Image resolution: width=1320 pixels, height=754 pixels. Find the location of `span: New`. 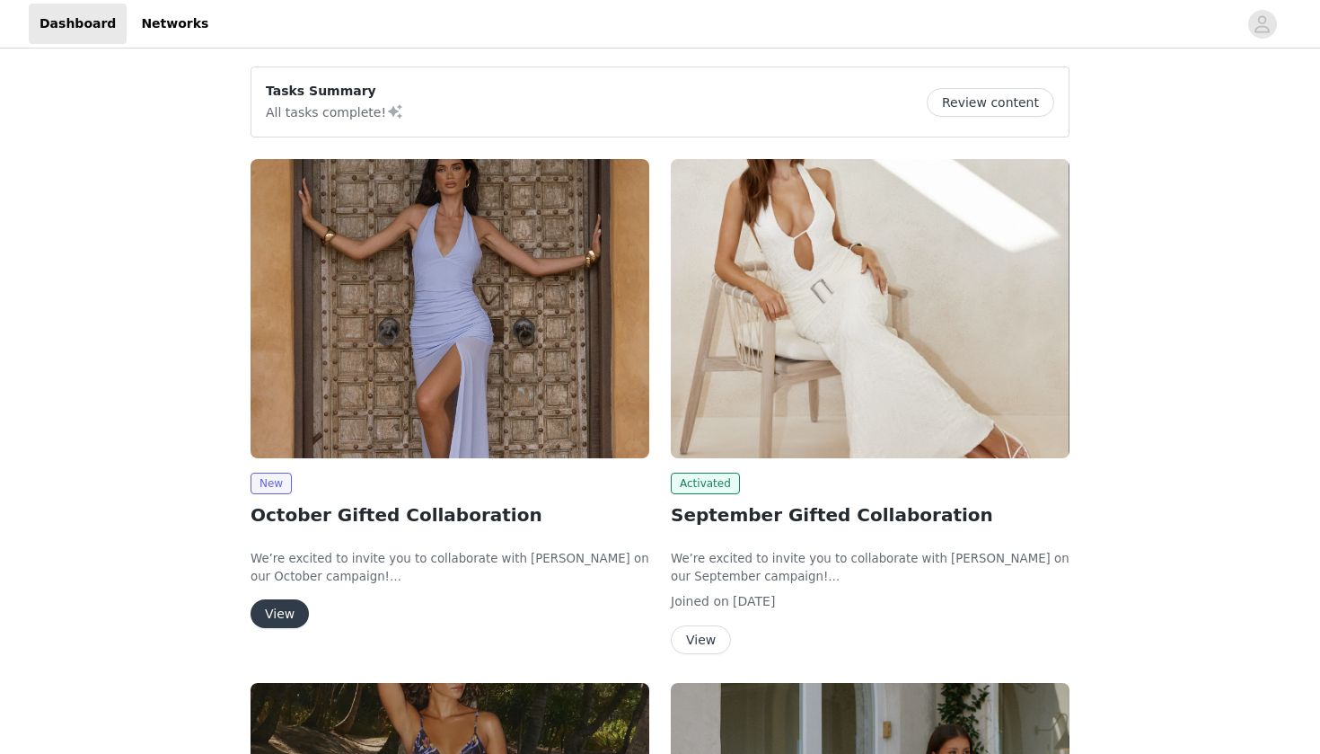

span: New is located at coordinates (271, 483).